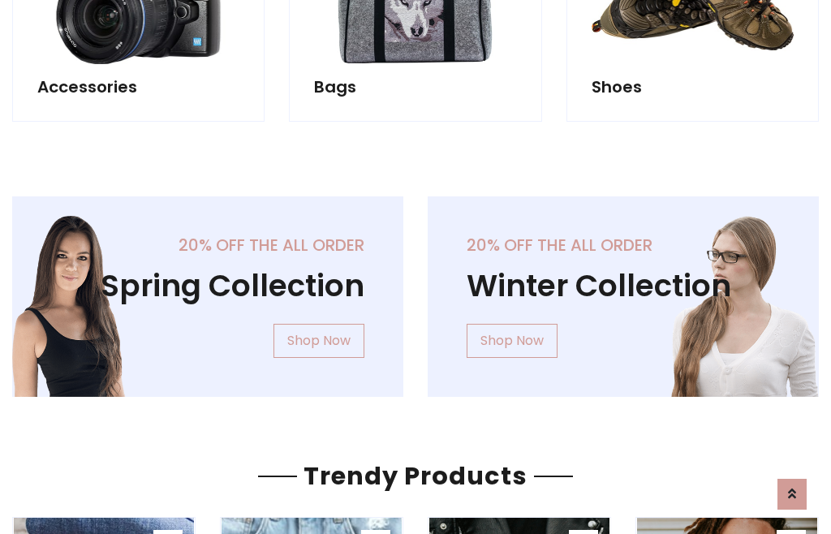 The width and height of the screenshot is (831, 534). What do you see at coordinates (623, 286) in the screenshot?
I see `h1: Winter Collection` at bounding box center [623, 286].